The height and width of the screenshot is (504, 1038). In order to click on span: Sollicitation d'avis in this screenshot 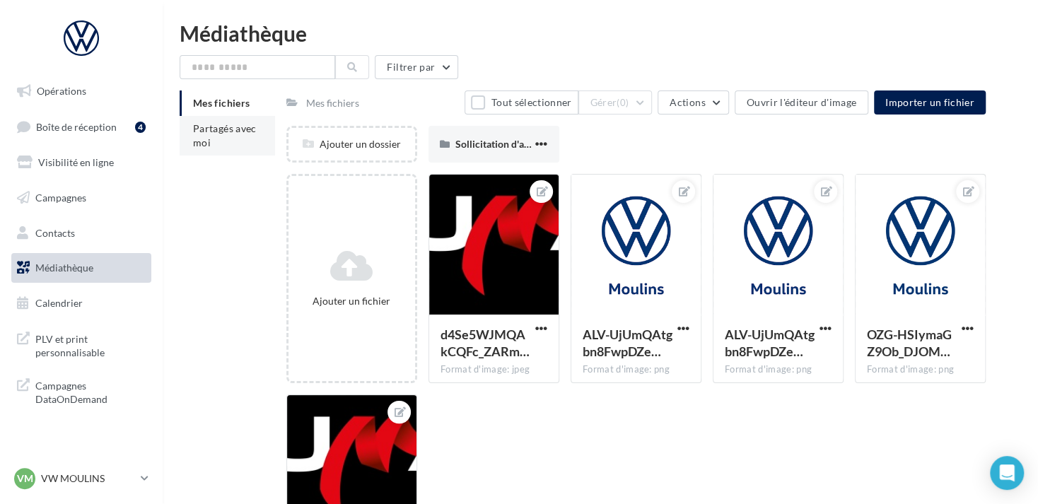, I will do `click(496, 143)`.